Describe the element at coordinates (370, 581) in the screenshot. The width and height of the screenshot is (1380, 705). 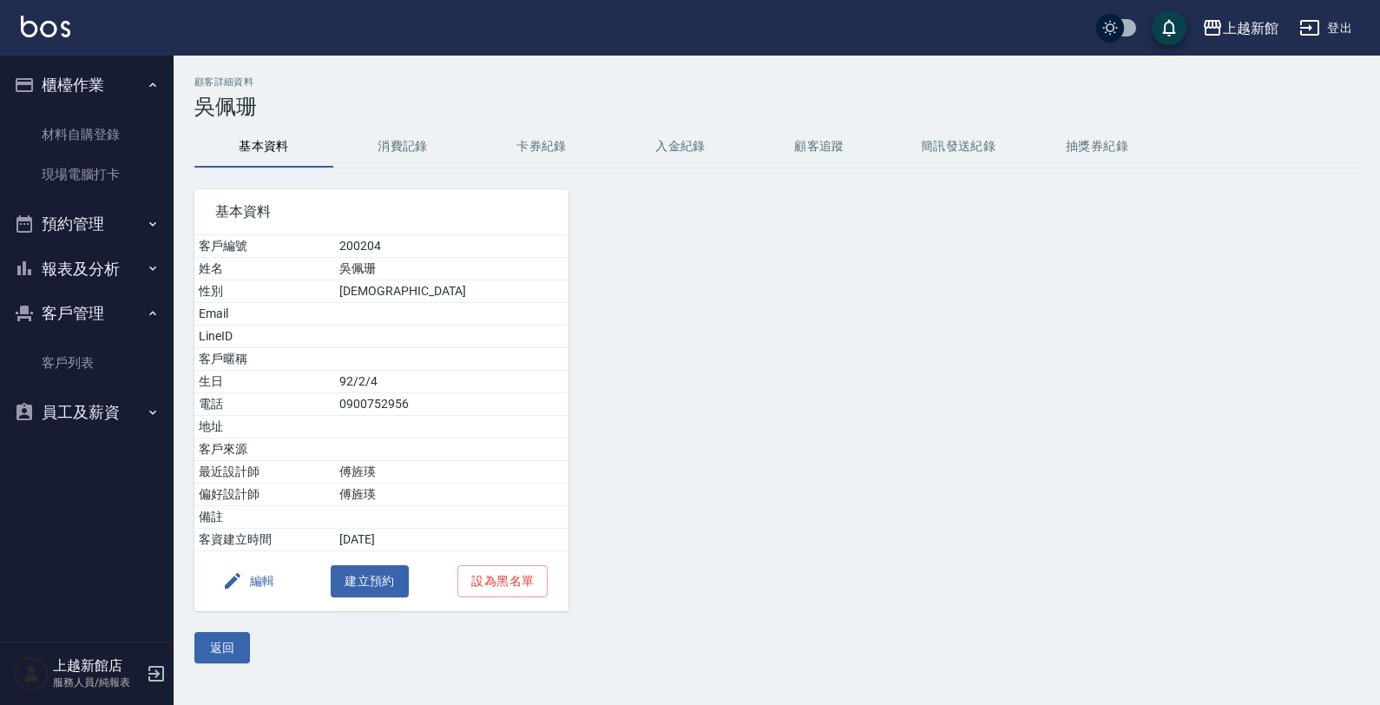
I see `button: 建立預約` at that location.